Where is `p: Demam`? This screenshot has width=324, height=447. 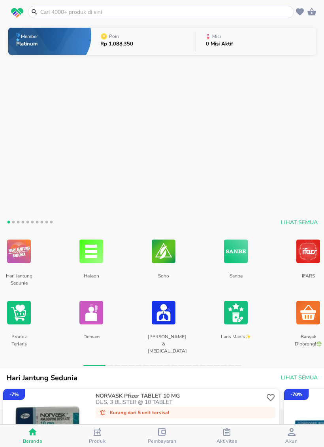 p: Demam is located at coordinates (91, 341).